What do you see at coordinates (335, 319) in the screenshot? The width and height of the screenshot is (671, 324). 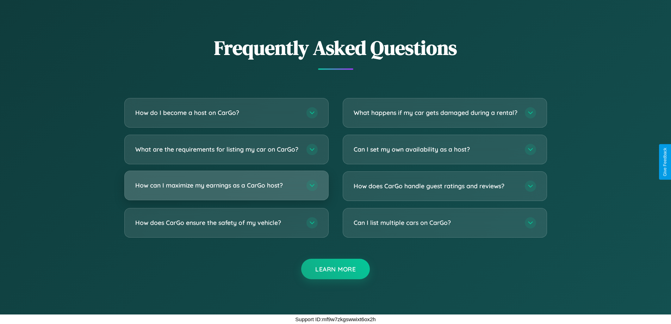 I see `p: Support ID: mf9w7zkgswwixt6ox2h` at bounding box center [335, 319].